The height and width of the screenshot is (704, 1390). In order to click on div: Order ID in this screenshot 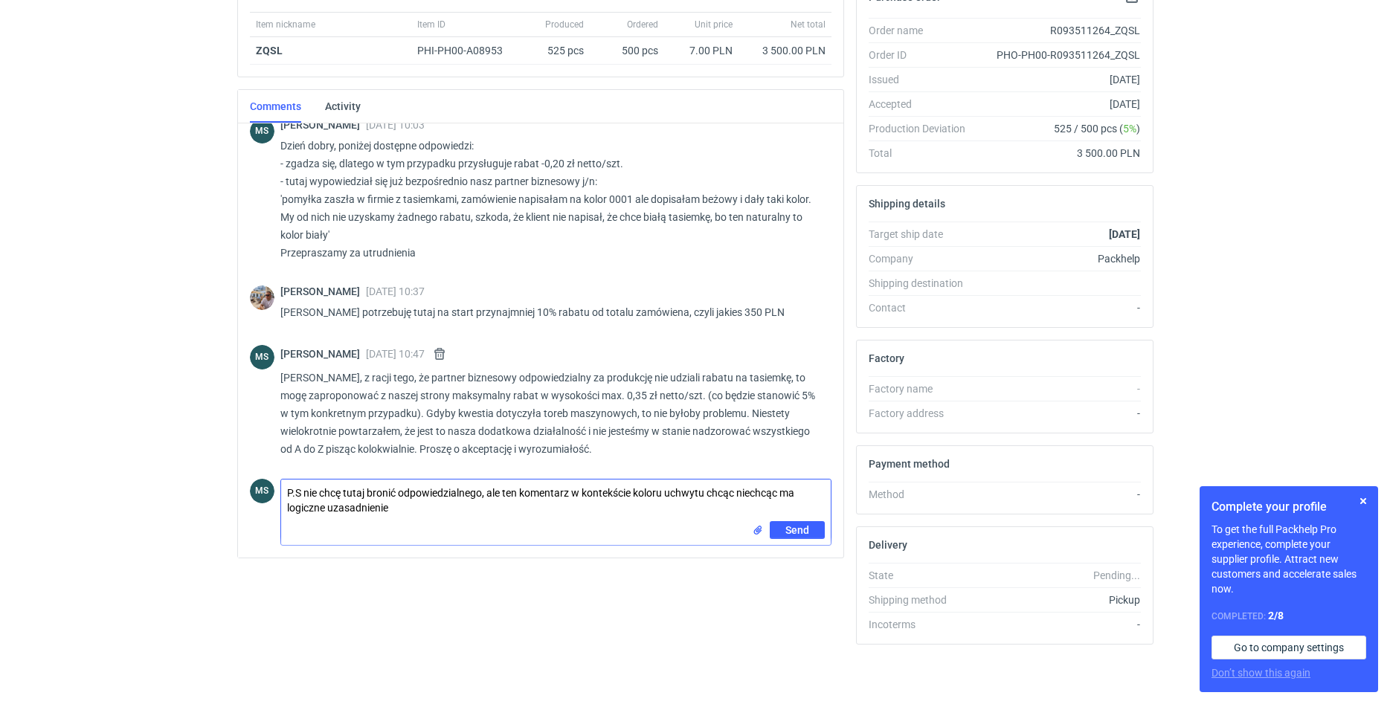, I will do `click(923, 55)`.